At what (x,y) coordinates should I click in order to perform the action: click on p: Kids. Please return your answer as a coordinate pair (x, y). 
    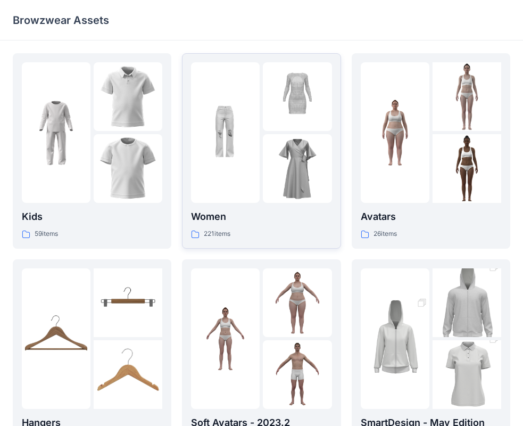
    Looking at the image, I should click on (92, 217).